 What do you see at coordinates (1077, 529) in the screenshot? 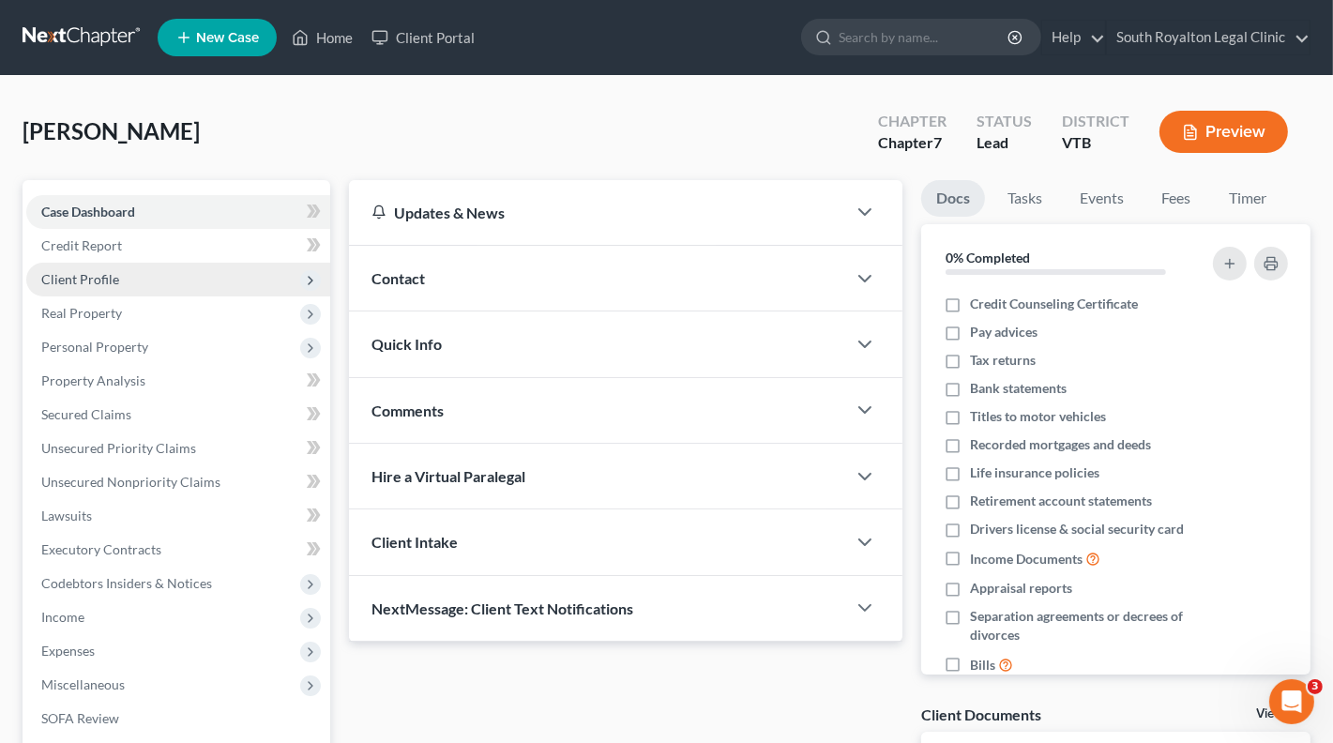
I see `span: Drivers license & social security card` at bounding box center [1077, 529].